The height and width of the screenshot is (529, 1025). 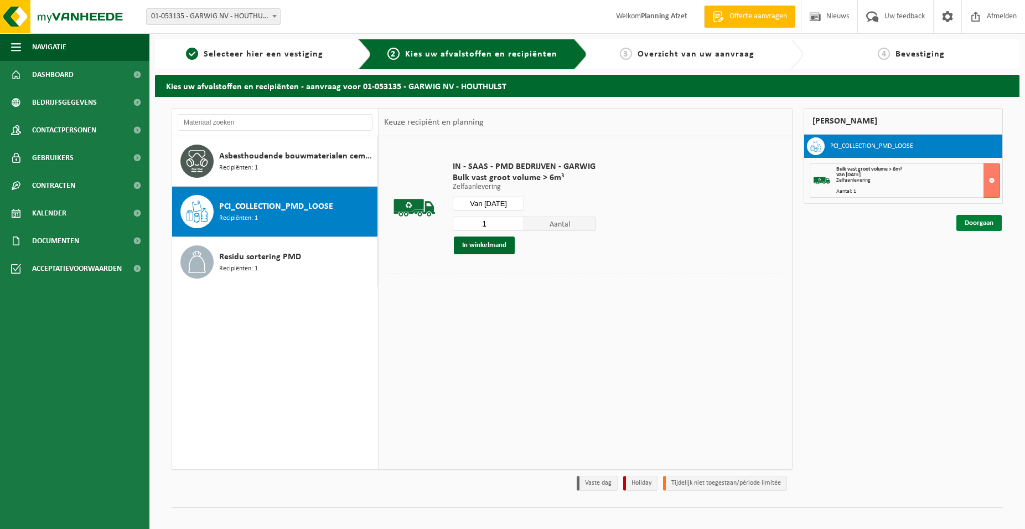 I want to click on span: Selecteer hier een vestiging, so click(x=263, y=54).